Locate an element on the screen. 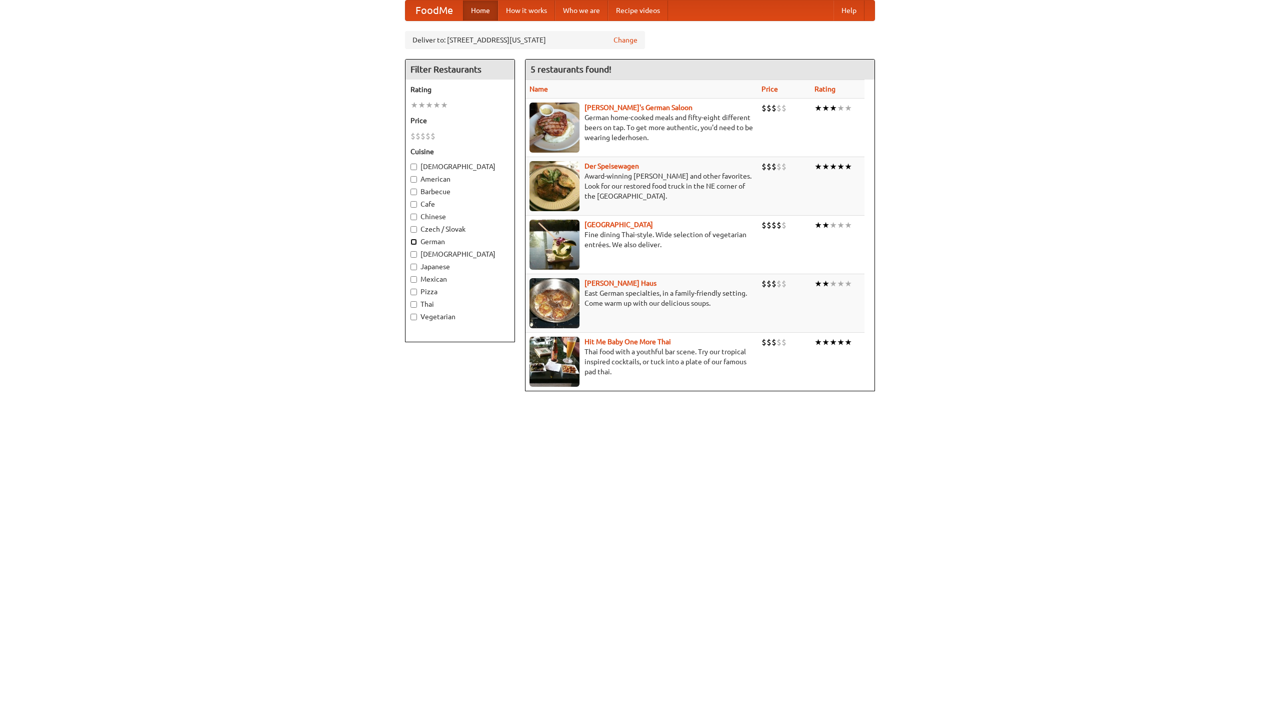  label: German is located at coordinates (460, 242).